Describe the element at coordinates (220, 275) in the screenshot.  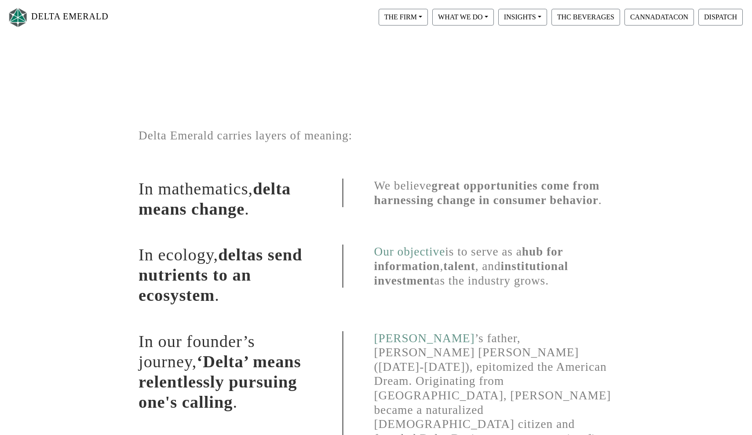
I see `span: deltas send nutrients to an ecosystem` at that location.